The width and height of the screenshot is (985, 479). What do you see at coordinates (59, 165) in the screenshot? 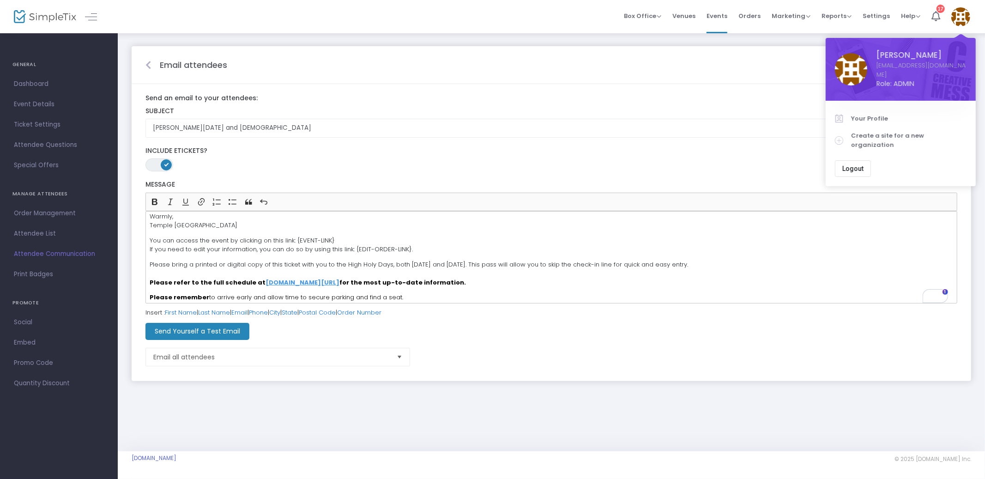
I see `span: Special Offers` at bounding box center [59, 165].